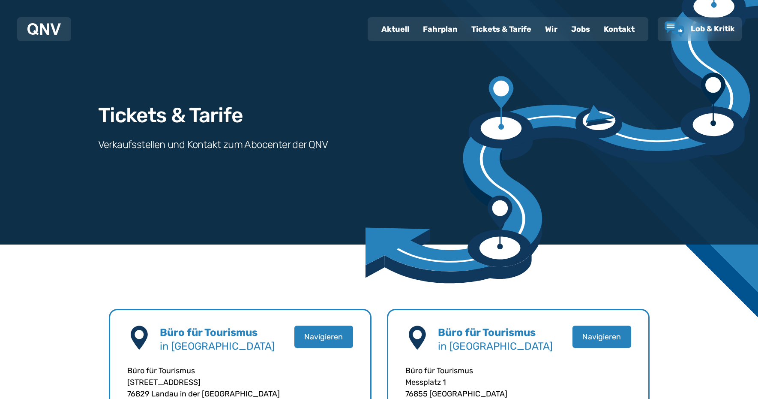 The width and height of the screenshot is (758, 399). What do you see at coordinates (440, 29) in the screenshot?
I see `a: Fahrplan` at bounding box center [440, 29].